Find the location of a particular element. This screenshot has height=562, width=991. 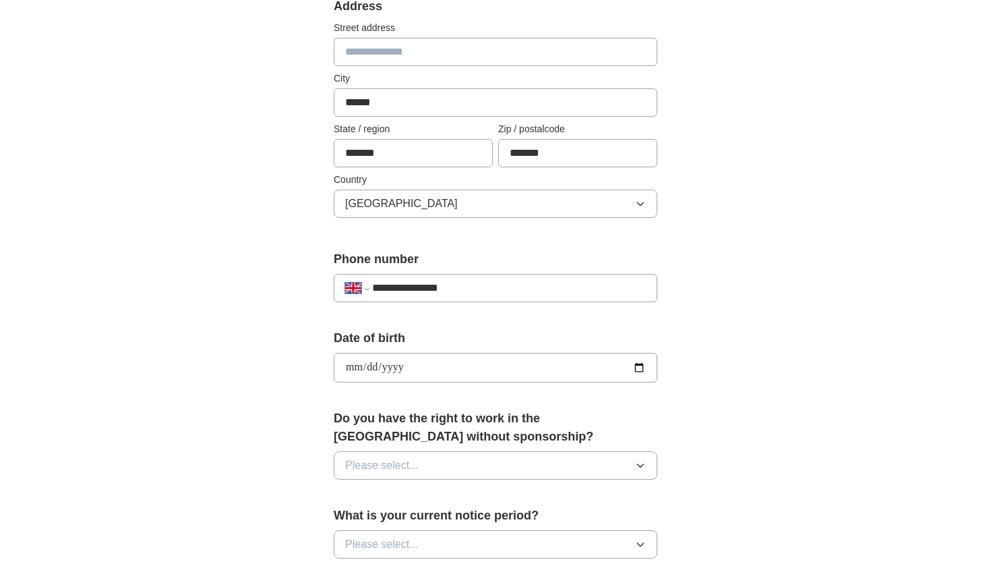

label: Date of birth is located at coordinates (495, 338).